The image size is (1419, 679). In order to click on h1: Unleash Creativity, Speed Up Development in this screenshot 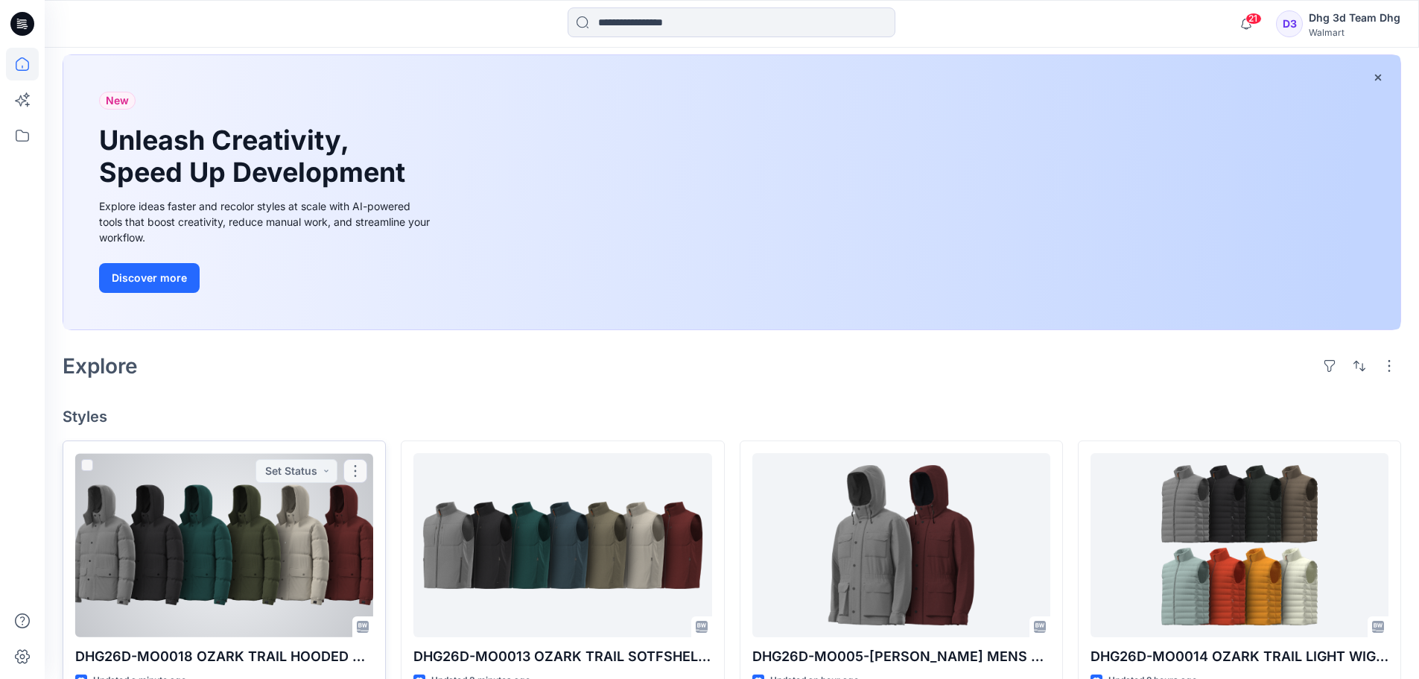, I will do `click(255, 156)`.